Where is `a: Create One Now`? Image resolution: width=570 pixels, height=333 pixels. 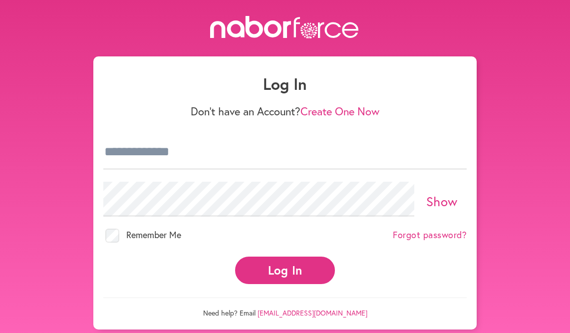
a: Create One Now is located at coordinates (340, 111).